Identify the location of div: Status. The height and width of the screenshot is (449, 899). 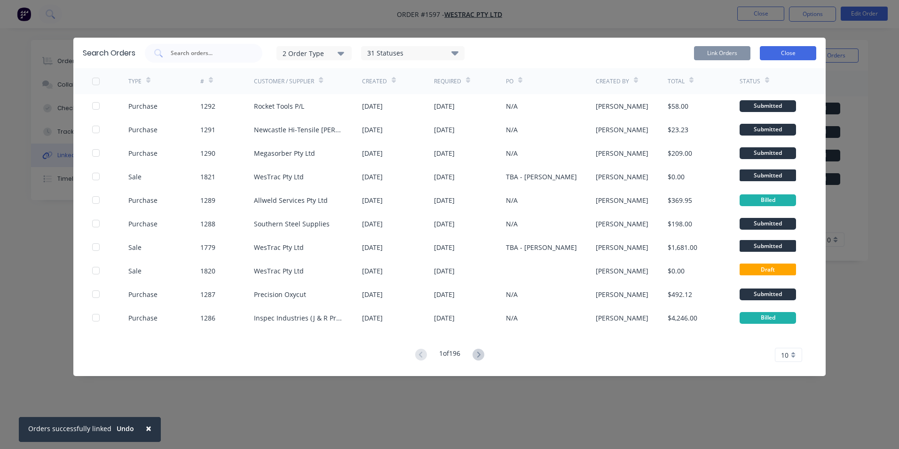
(750, 81).